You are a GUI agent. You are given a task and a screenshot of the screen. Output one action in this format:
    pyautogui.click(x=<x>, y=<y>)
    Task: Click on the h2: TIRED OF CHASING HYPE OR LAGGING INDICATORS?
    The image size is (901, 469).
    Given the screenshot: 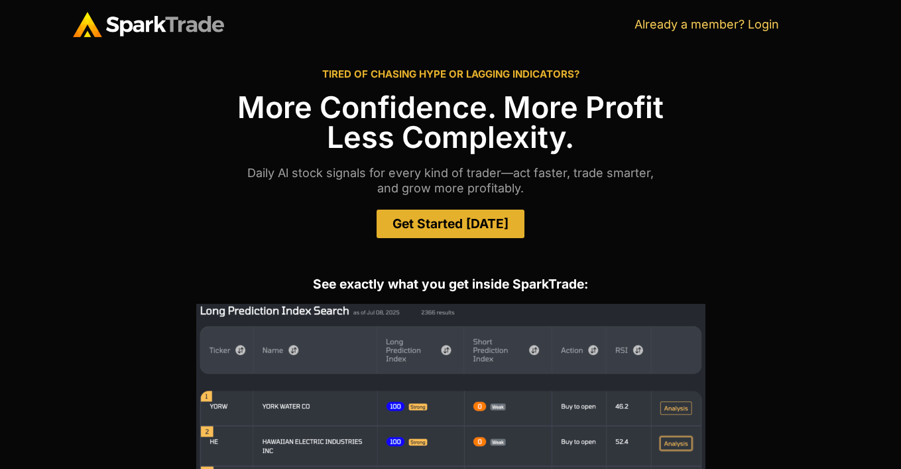 What is the action you would take?
    pyautogui.click(x=451, y=74)
    